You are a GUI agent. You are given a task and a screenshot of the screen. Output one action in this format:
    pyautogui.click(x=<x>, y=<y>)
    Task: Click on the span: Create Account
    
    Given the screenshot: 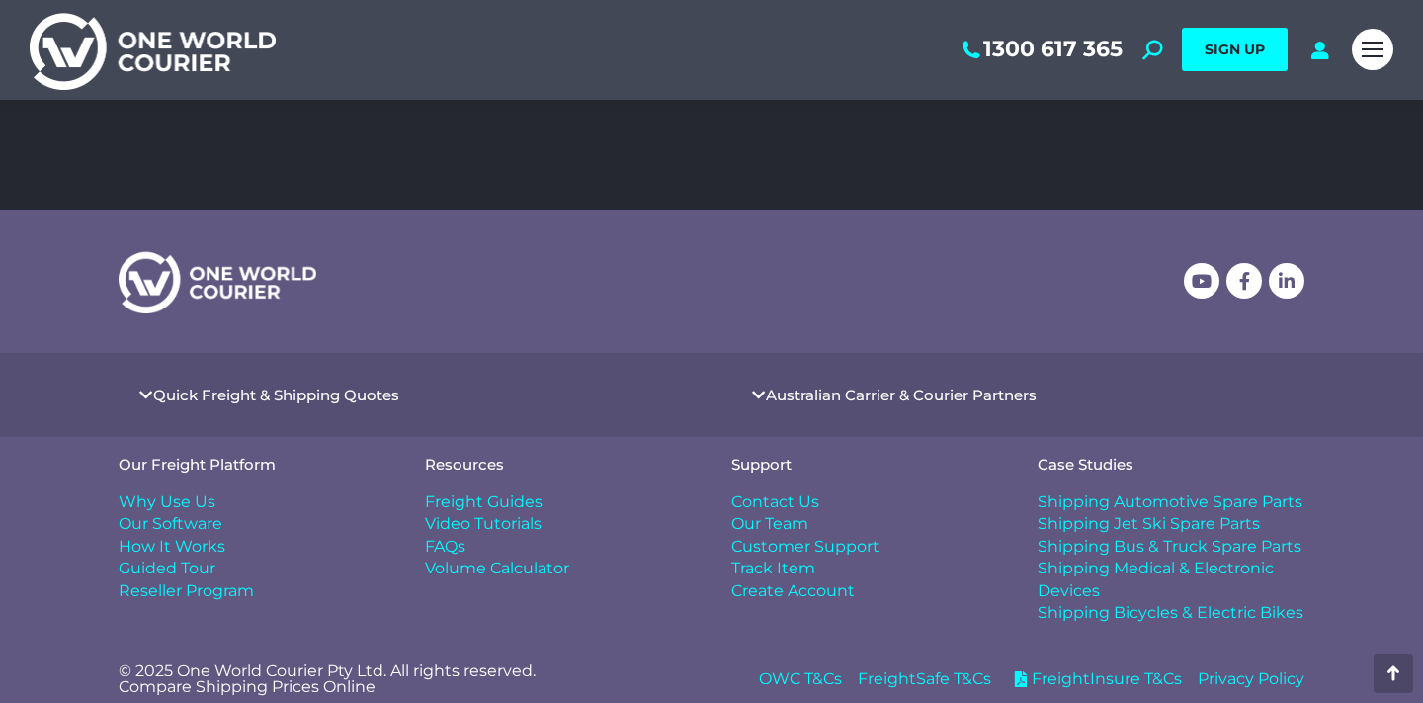 What is the action you would take?
    pyautogui.click(x=792, y=591)
    